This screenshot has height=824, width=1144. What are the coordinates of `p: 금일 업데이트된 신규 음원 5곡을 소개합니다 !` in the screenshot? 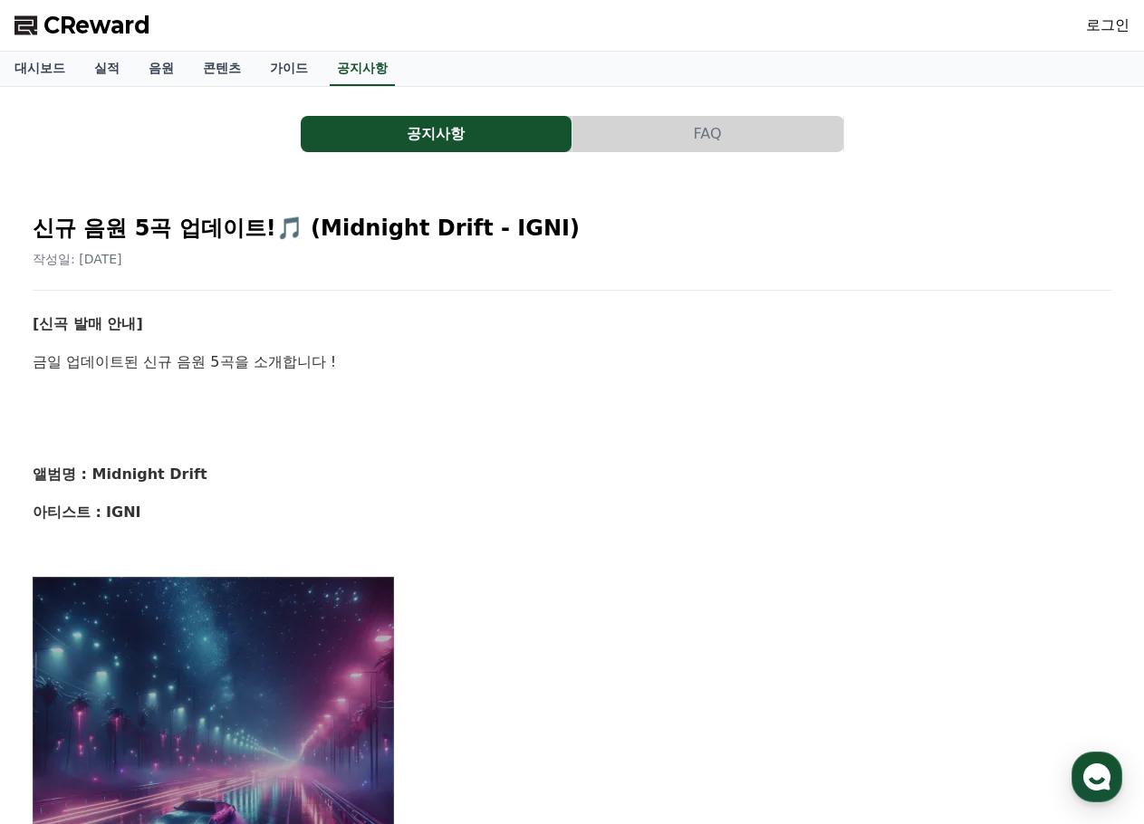 It's located at (571, 362).